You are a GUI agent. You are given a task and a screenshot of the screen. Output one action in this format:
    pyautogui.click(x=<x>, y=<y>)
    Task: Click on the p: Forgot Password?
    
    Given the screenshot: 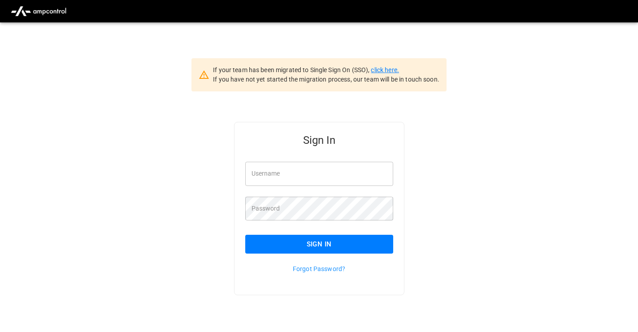 What is the action you would take?
    pyautogui.click(x=319, y=269)
    